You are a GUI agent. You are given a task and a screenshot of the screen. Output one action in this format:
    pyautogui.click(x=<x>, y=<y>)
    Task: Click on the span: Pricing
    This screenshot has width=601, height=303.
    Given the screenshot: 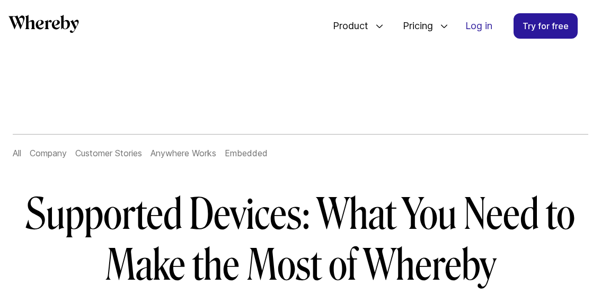 What is the action you would take?
    pyautogui.click(x=414, y=26)
    